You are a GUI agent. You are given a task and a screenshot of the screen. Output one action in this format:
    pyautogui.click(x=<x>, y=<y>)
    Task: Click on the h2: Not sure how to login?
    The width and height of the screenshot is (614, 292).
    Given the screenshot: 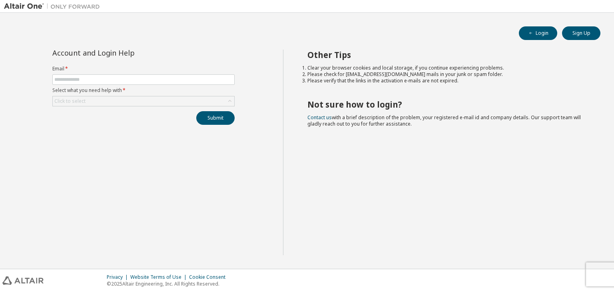 What is the action you would take?
    pyautogui.click(x=447, y=104)
    